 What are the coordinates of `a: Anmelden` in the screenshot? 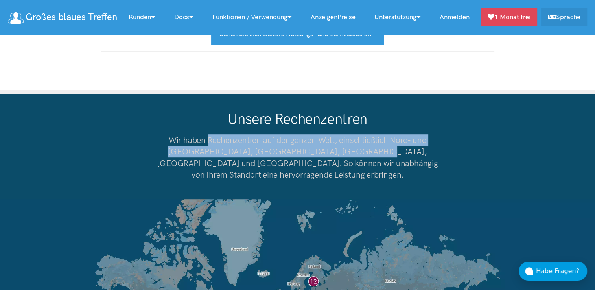 It's located at (455, 17).